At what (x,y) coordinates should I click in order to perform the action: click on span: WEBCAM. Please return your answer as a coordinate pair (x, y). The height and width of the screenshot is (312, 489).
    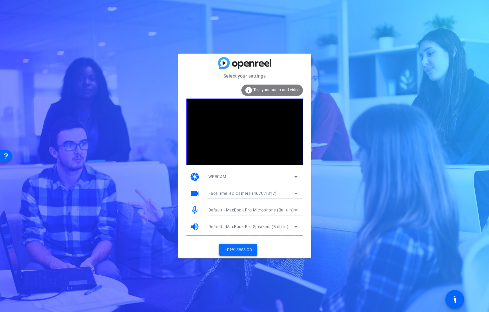
    Looking at the image, I should click on (217, 177).